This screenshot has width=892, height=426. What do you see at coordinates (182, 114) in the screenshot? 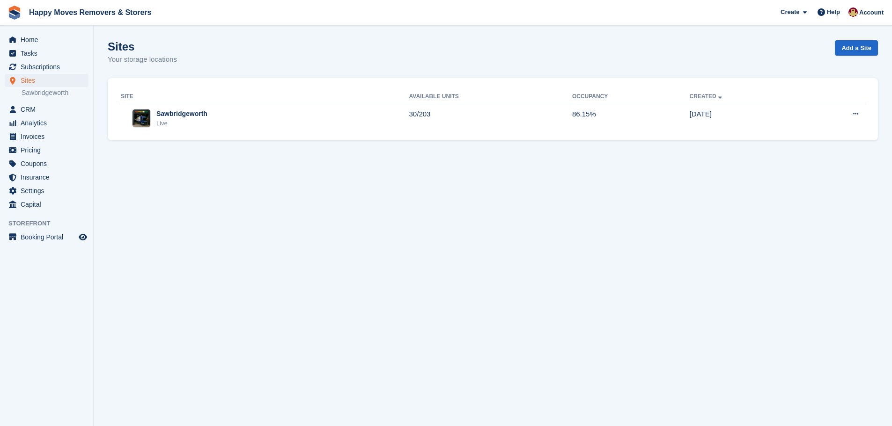
I see `div: Sawbridgeworth` at bounding box center [182, 114].